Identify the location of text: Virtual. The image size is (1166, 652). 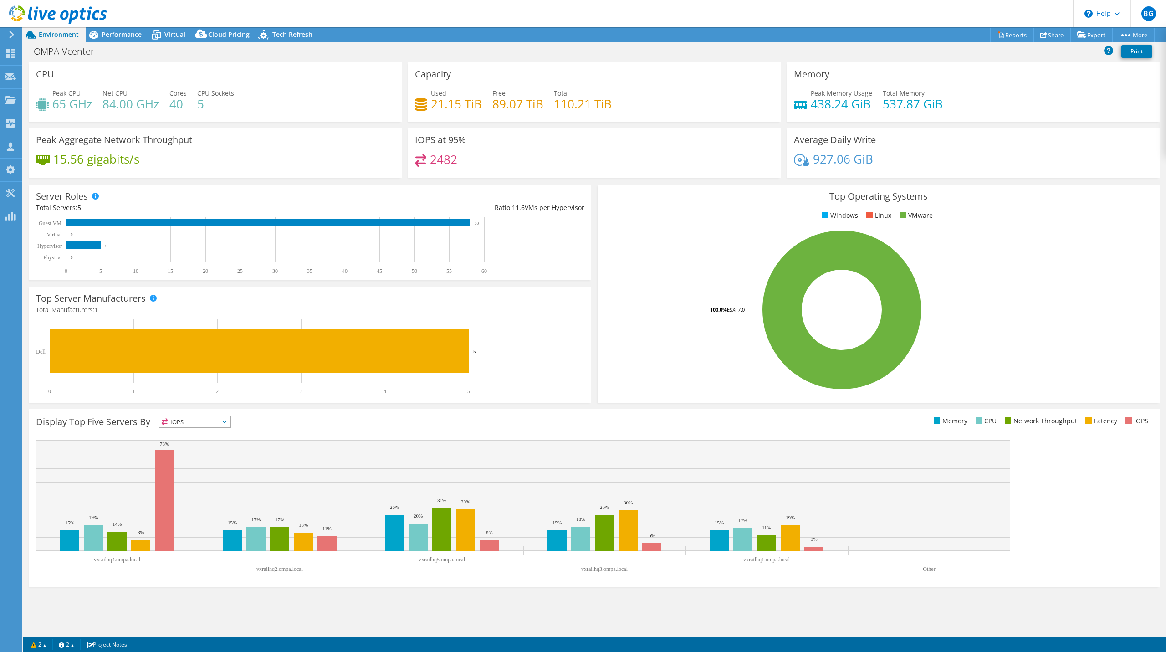
(55, 235).